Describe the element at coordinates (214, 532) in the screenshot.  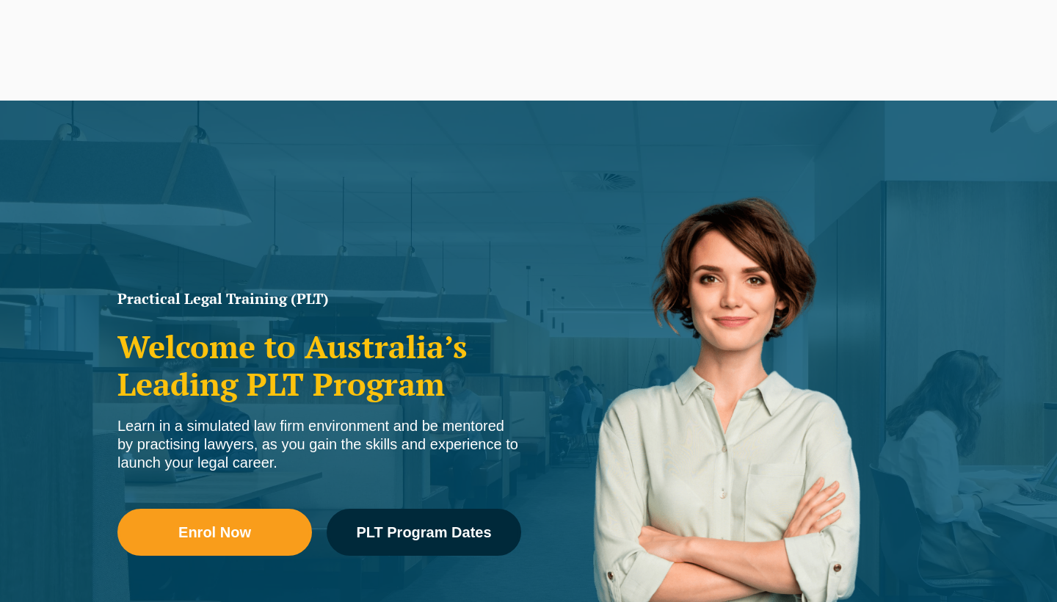
I see `a: Enrol Now` at that location.